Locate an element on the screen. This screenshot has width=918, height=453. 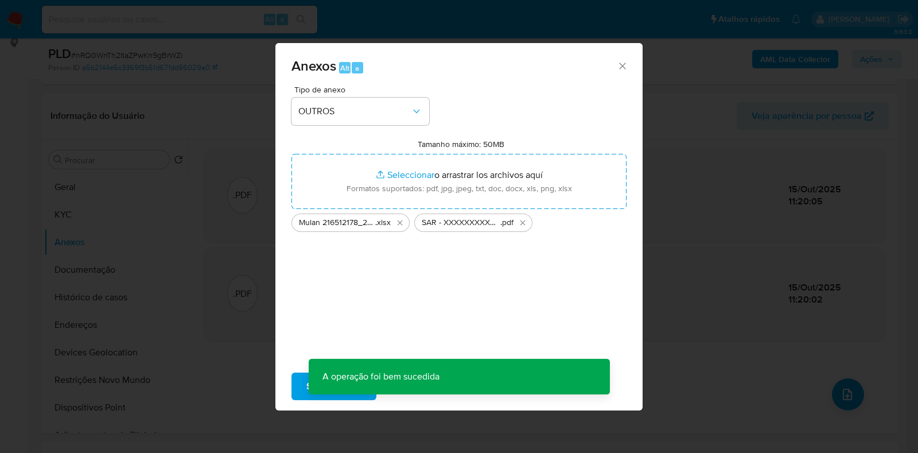
button: Eliminar Mulan 216512178_2025_10_15_06_23_45.xlsx is located at coordinates (400, 223).